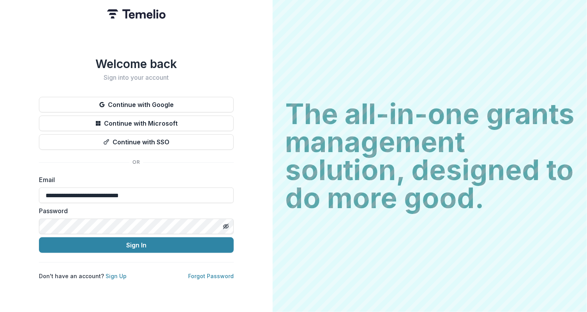 This screenshot has height=312, width=587. I want to click on button: Toggle password visibility, so click(226, 227).